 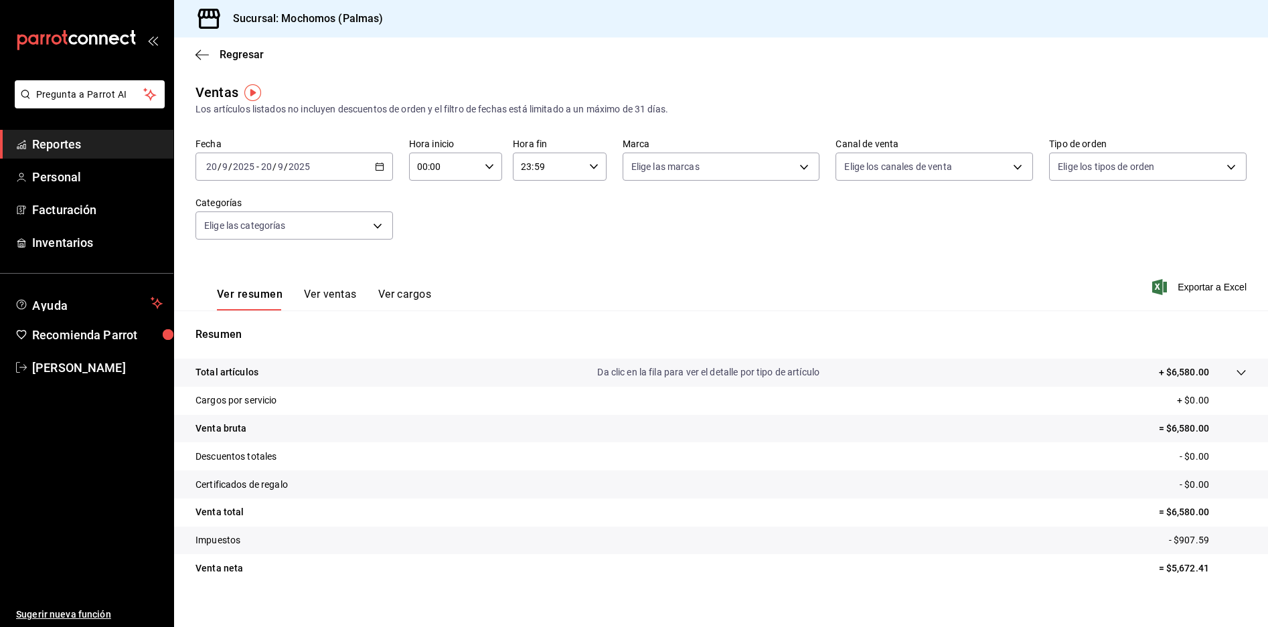 I want to click on button: Ver resumen, so click(x=250, y=299).